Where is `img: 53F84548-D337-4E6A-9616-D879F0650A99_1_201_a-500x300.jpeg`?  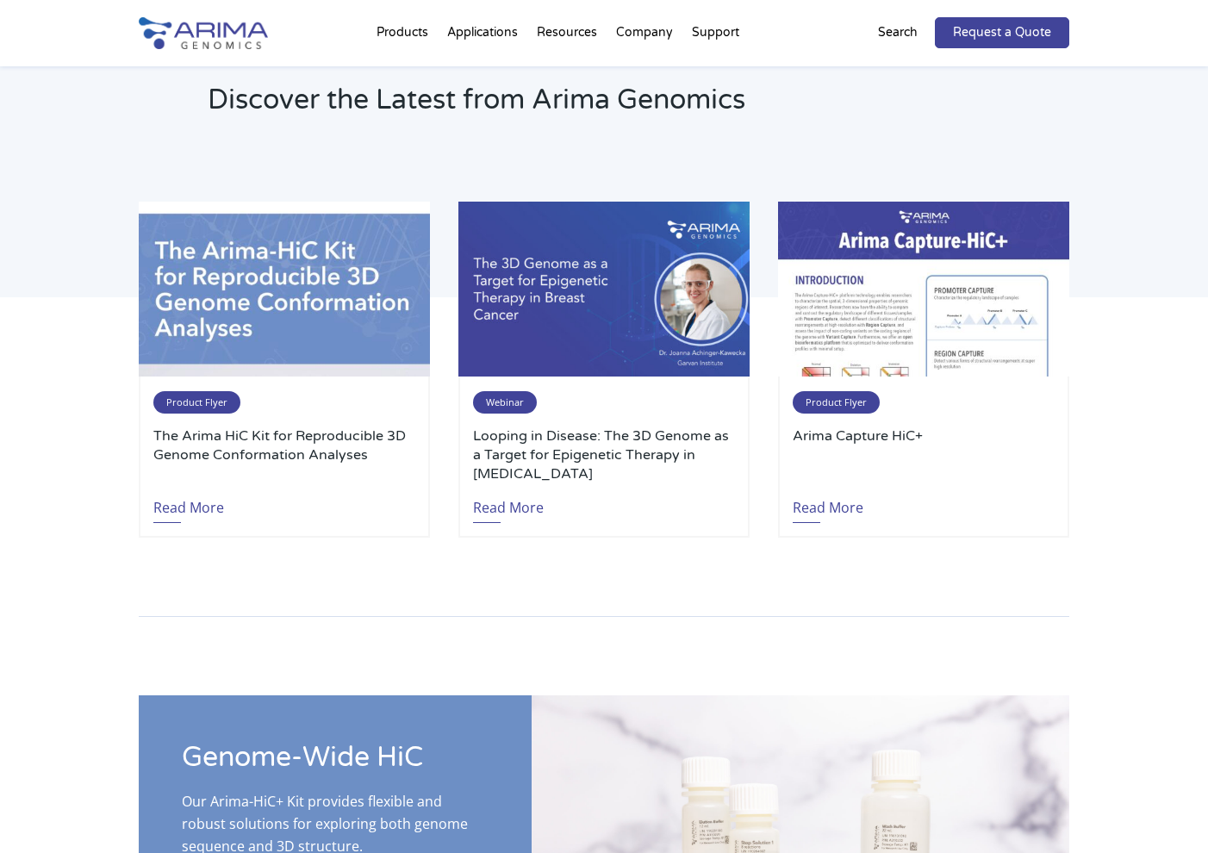 img: 53F84548-D337-4E6A-9616-D879F0650A99_1_201_a-500x300.jpeg is located at coordinates (924, 289).